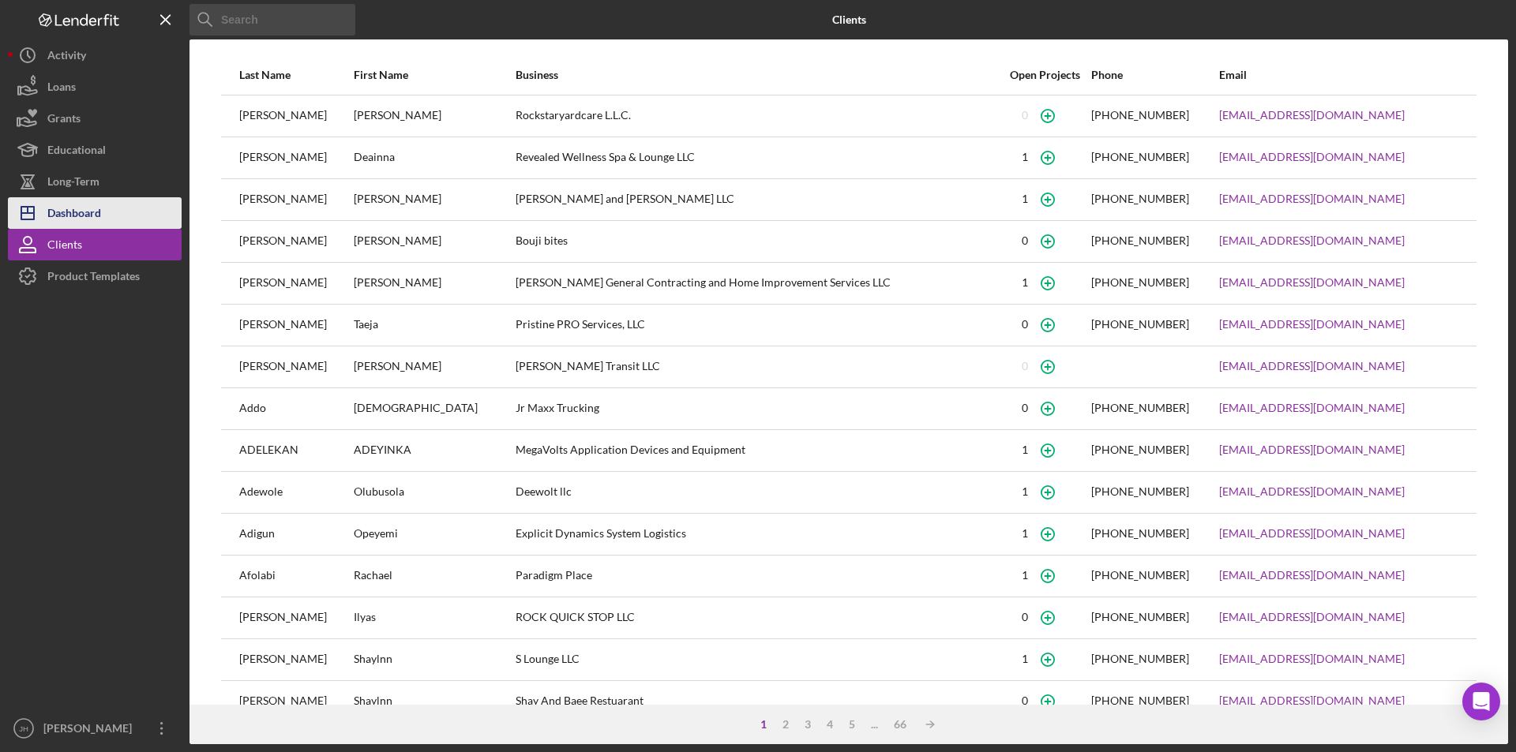  I want to click on a: Educational, so click(95, 150).